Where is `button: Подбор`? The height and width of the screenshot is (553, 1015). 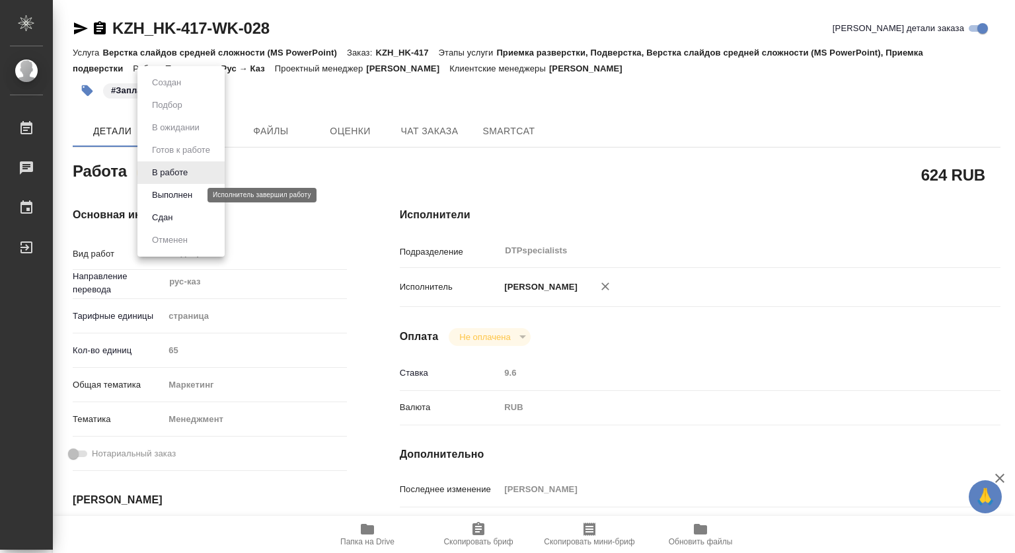
button: Подбор is located at coordinates (167, 105).